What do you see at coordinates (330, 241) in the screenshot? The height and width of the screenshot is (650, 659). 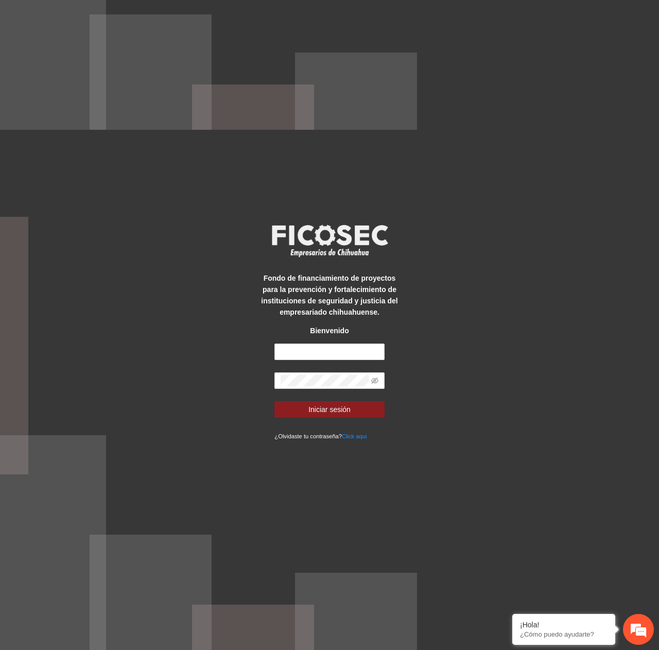 I see `img: logo` at bounding box center [330, 241].